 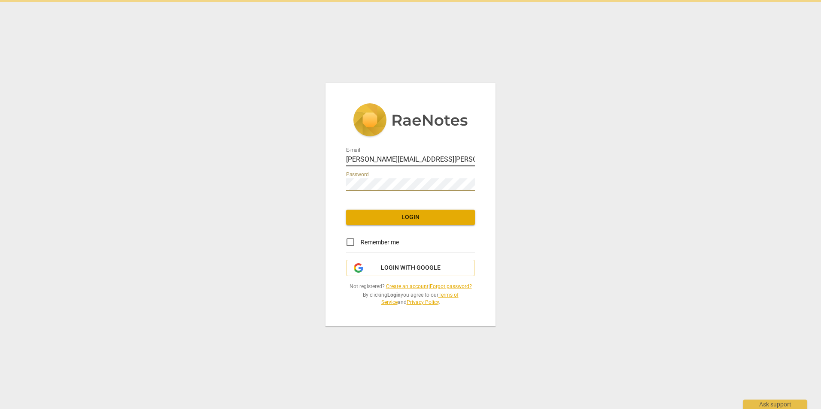 What do you see at coordinates (775, 405) in the screenshot?
I see `div: Ask support` at bounding box center [775, 405].